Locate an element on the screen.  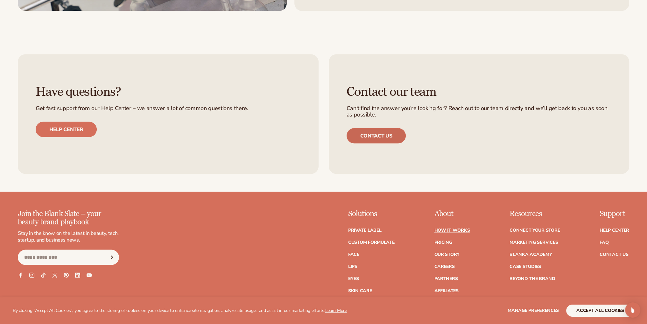
span: Manage preferences is located at coordinates (533, 310).